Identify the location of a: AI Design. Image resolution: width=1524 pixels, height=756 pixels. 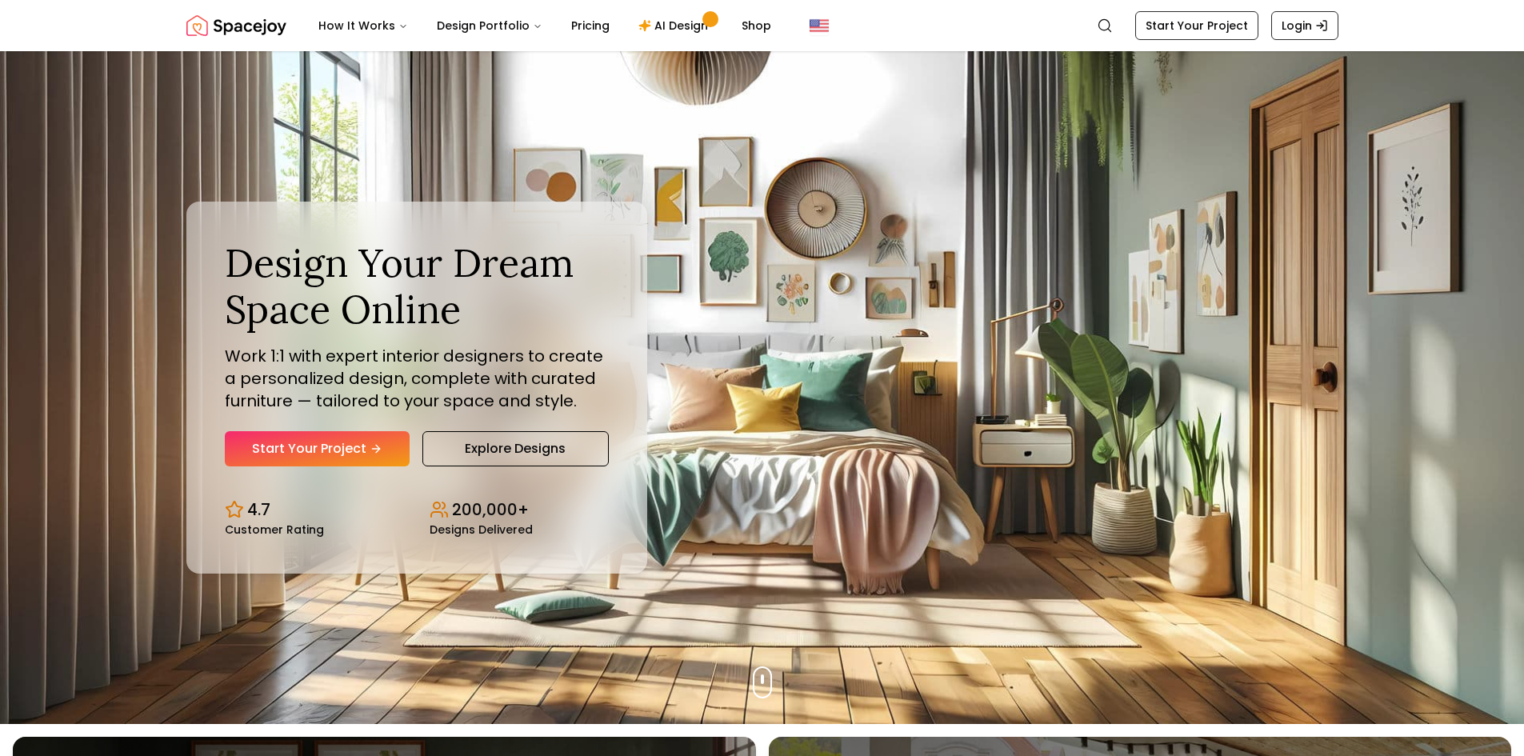
(675, 26).